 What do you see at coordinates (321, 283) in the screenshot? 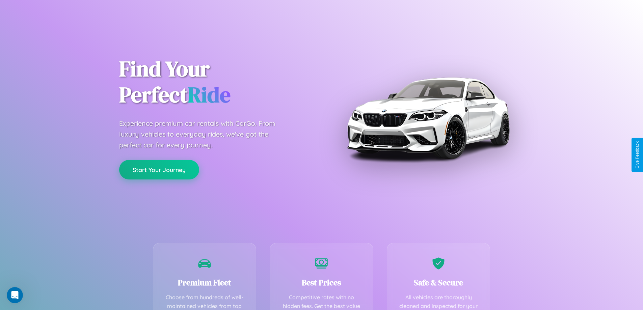
I see `h3: Best Prices` at bounding box center [321, 283].